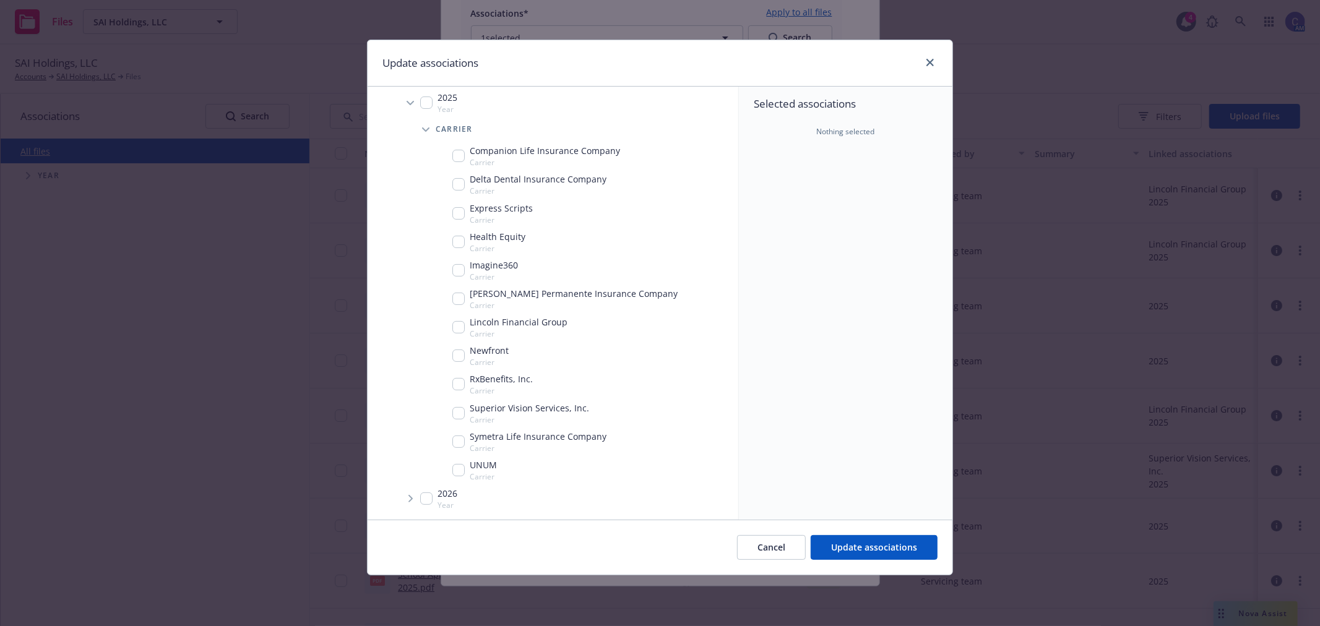 The width and height of the screenshot is (1320, 626). I want to click on span: Delta Dental Insurance Company, so click(538, 179).